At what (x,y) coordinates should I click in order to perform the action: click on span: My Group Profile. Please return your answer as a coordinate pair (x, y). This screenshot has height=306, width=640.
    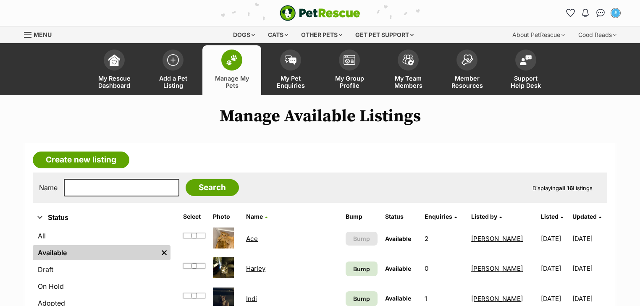
    Looking at the image, I should click on (349, 82).